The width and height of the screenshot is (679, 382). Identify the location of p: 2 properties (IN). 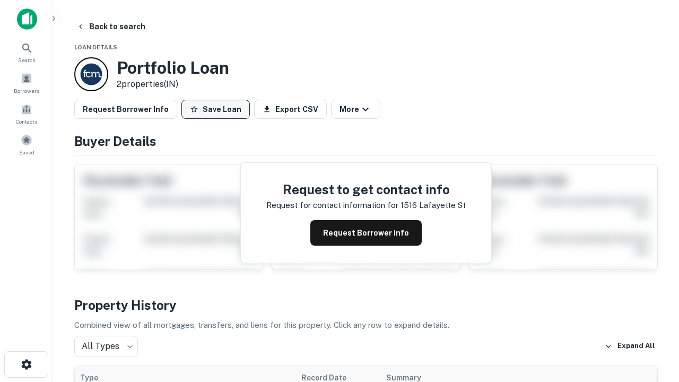
(173, 84).